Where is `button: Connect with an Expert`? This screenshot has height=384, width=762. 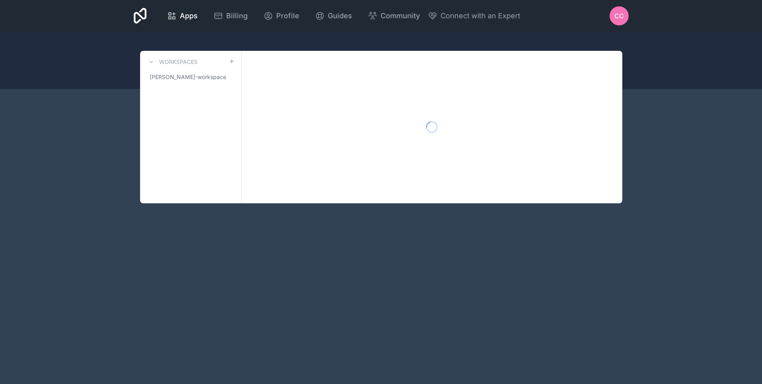
button: Connect with an Expert is located at coordinates (474, 16).